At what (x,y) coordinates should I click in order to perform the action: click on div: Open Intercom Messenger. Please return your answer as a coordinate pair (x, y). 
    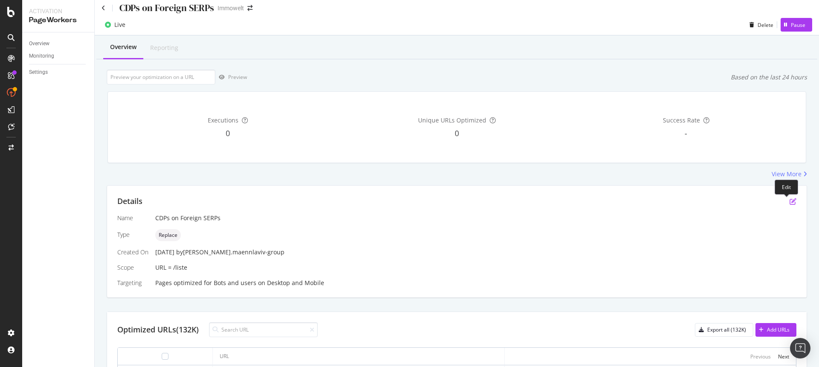
    Looking at the image, I should click on (800, 348).